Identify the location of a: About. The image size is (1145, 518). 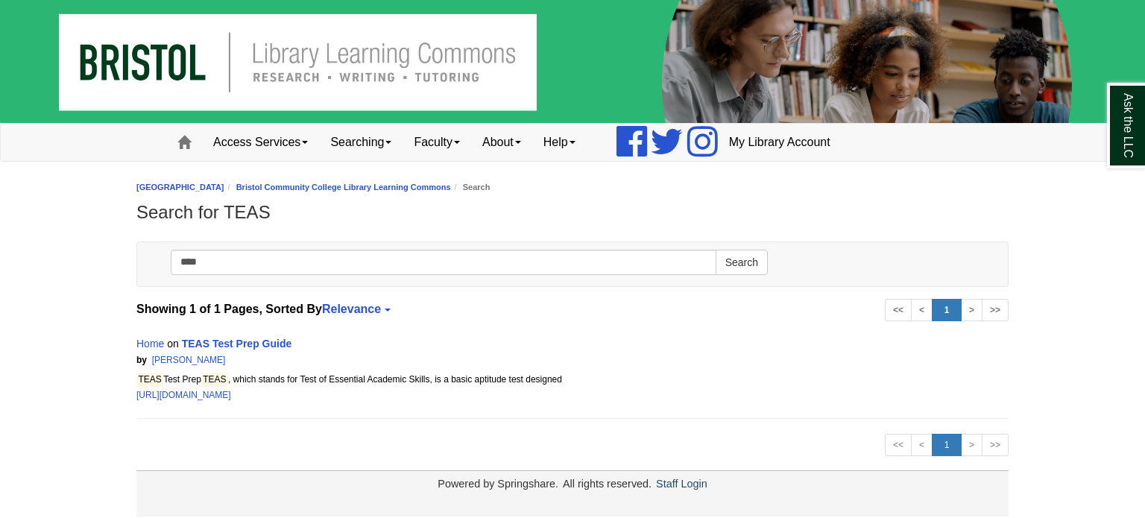
(501, 142).